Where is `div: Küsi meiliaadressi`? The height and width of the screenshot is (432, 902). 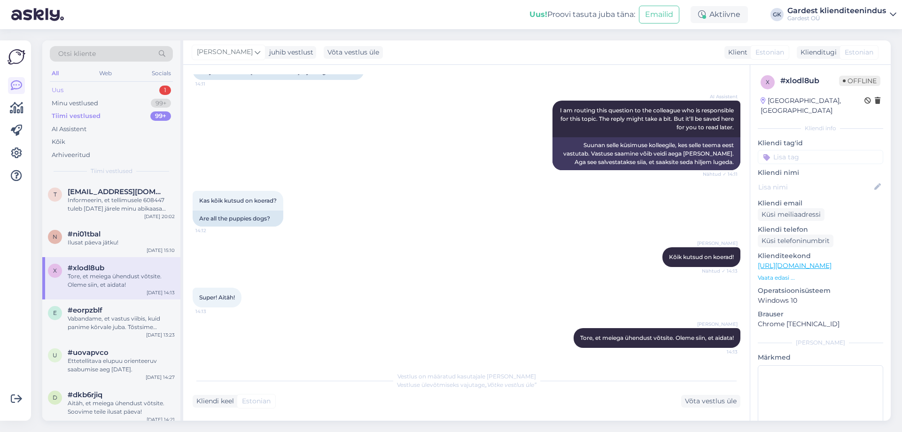 div: Küsi meiliaadressi is located at coordinates (791, 214).